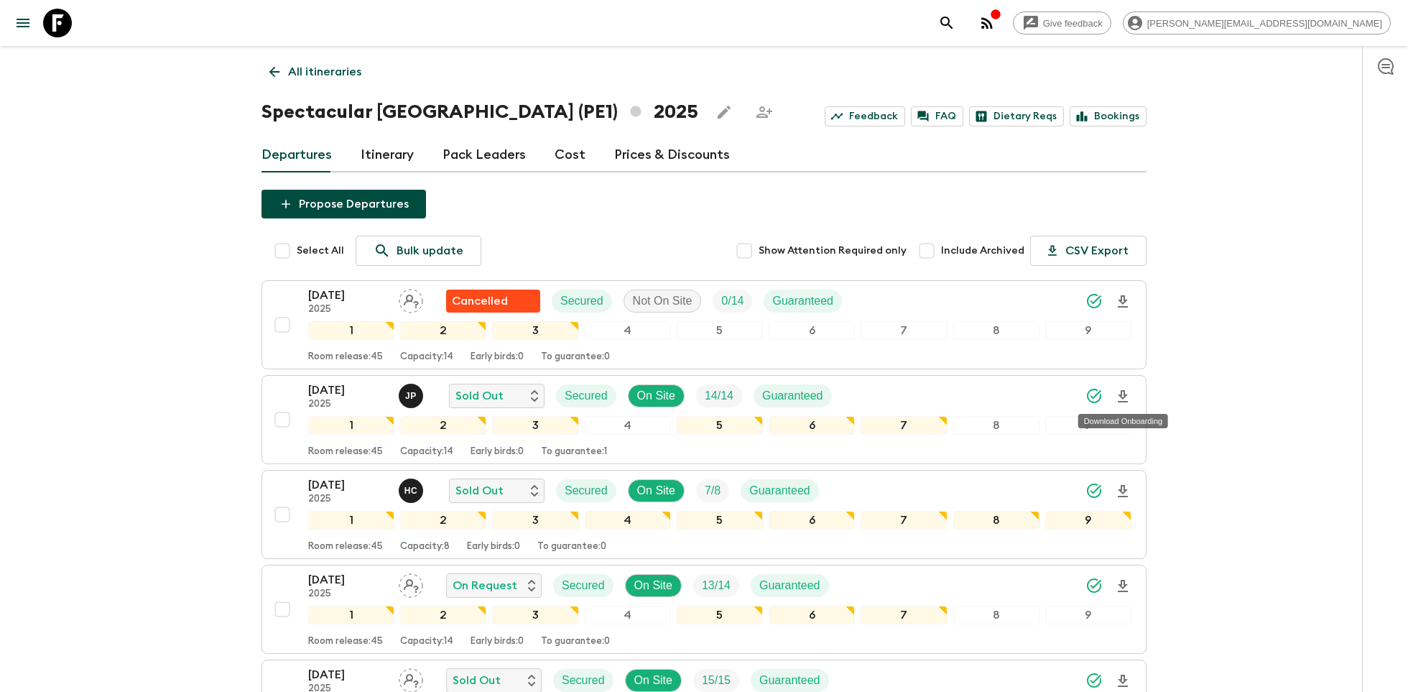  Describe the element at coordinates (412, 489) in the screenshot. I see `span: Hector Carillo` at that location.